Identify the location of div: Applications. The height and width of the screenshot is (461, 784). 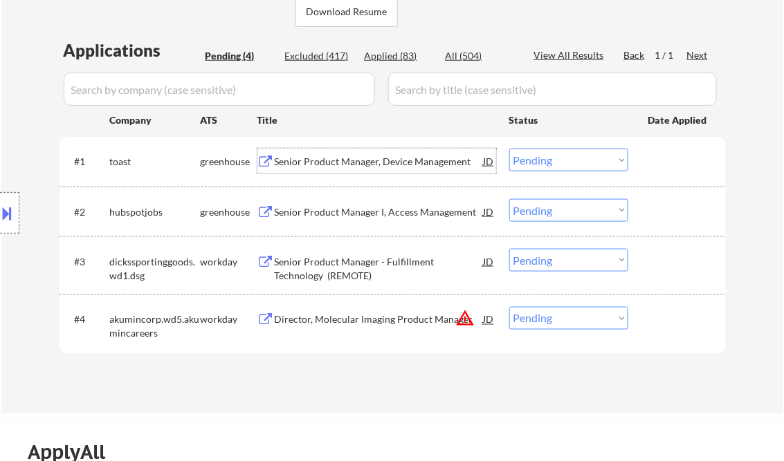
(132, 50).